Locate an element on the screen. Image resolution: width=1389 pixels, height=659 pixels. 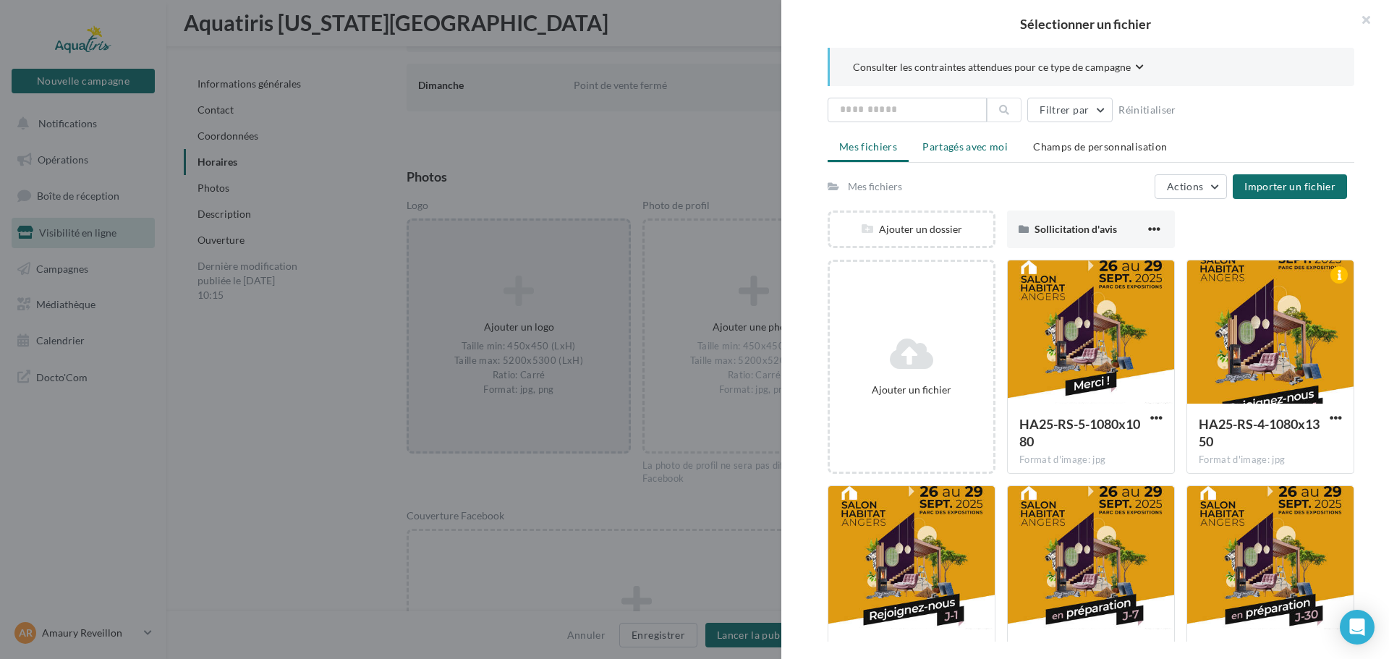
button: Réinitialiser is located at coordinates (1148, 110).